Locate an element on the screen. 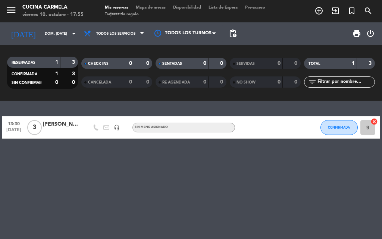 The width and height of the screenshot is (382, 239). span: 3 is located at coordinates (34, 128).